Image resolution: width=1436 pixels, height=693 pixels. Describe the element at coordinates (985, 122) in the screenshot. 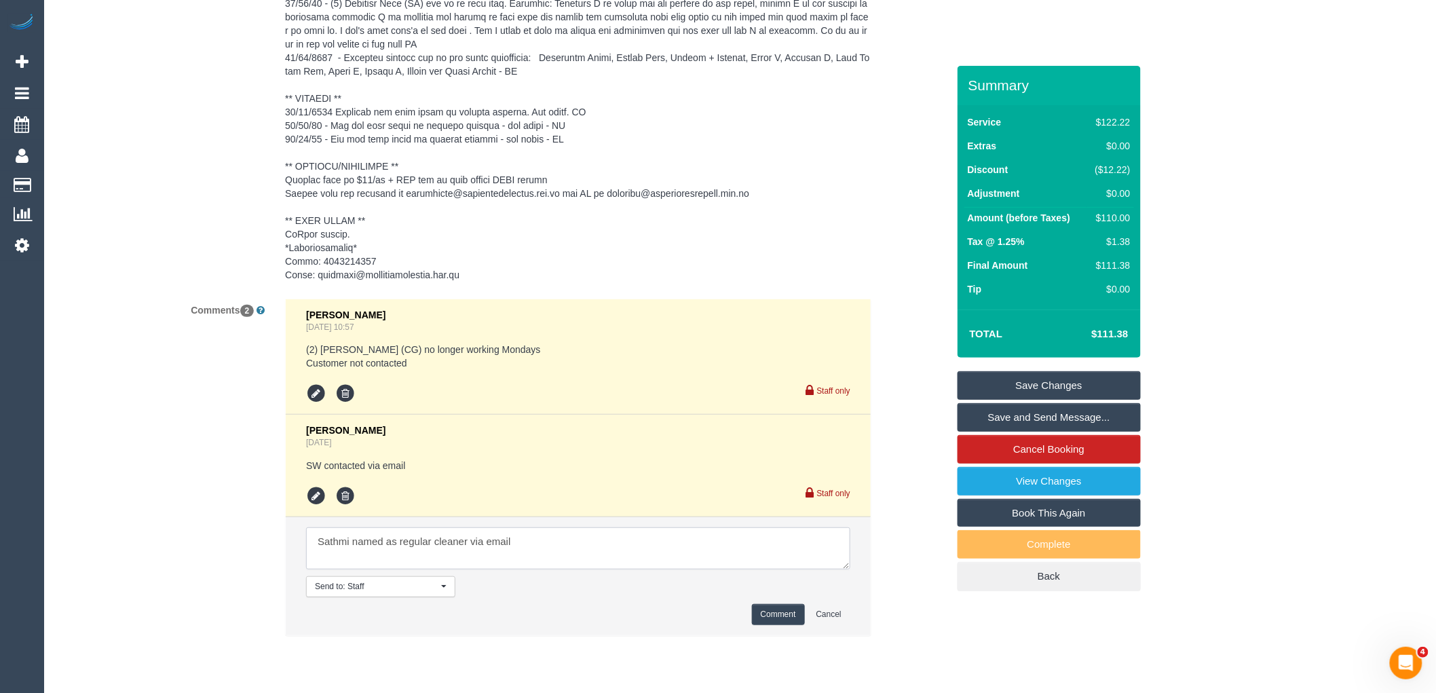

I see `label: Service` at that location.